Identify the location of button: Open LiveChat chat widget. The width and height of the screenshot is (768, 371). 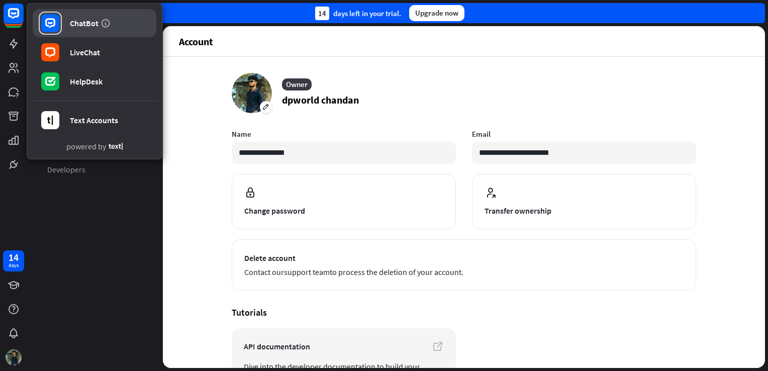
(23, 19).